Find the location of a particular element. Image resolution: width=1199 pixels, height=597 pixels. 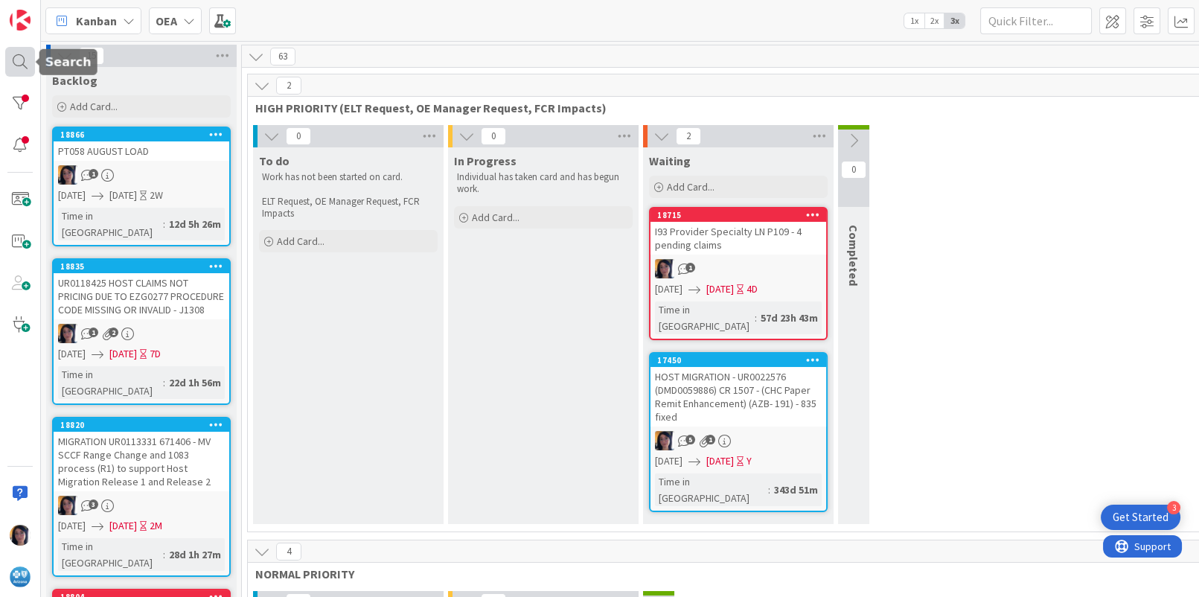

span: 1x is located at coordinates (914, 21).